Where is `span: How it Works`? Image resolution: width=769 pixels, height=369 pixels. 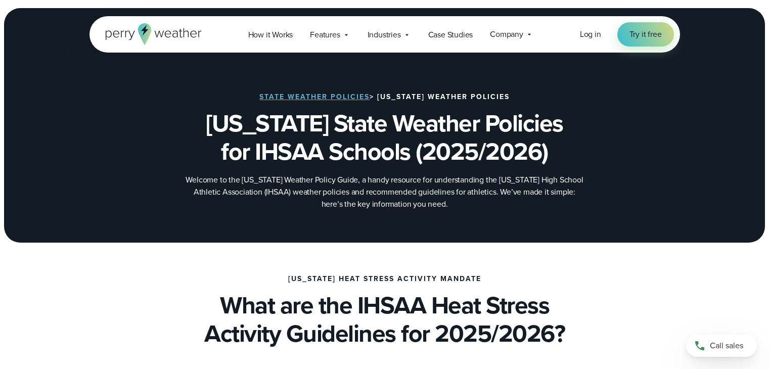 span: How it Works is located at coordinates (270, 35).